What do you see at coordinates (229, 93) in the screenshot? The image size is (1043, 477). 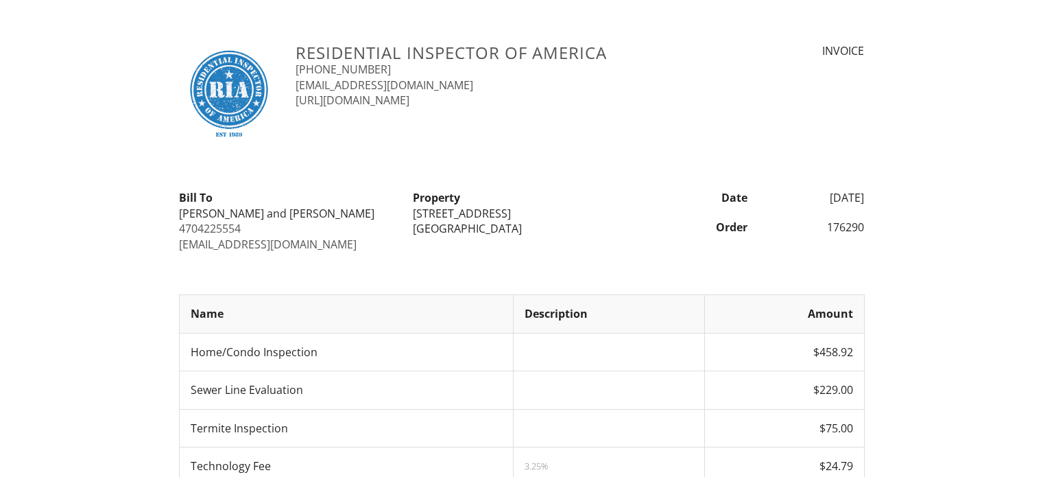 I see `img: RIABluePNG.png` at bounding box center [229, 93].